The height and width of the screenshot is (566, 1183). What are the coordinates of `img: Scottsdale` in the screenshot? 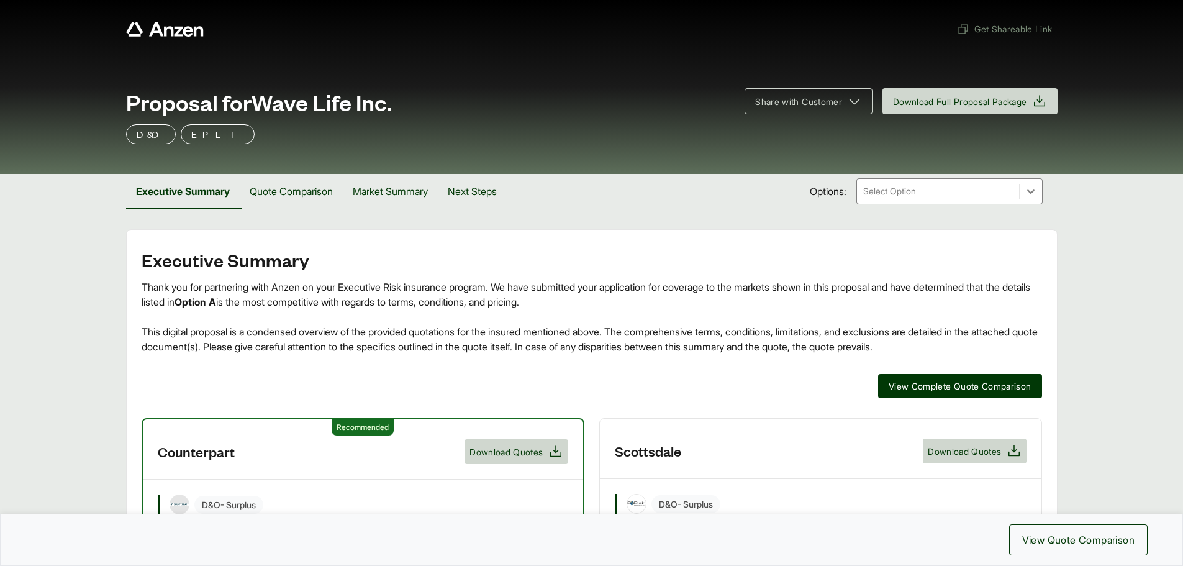 It's located at (637, 504).